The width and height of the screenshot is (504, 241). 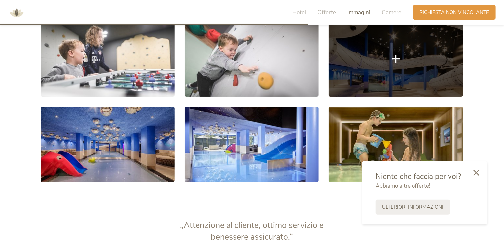 I want to click on span: Offerte, so click(x=327, y=12).